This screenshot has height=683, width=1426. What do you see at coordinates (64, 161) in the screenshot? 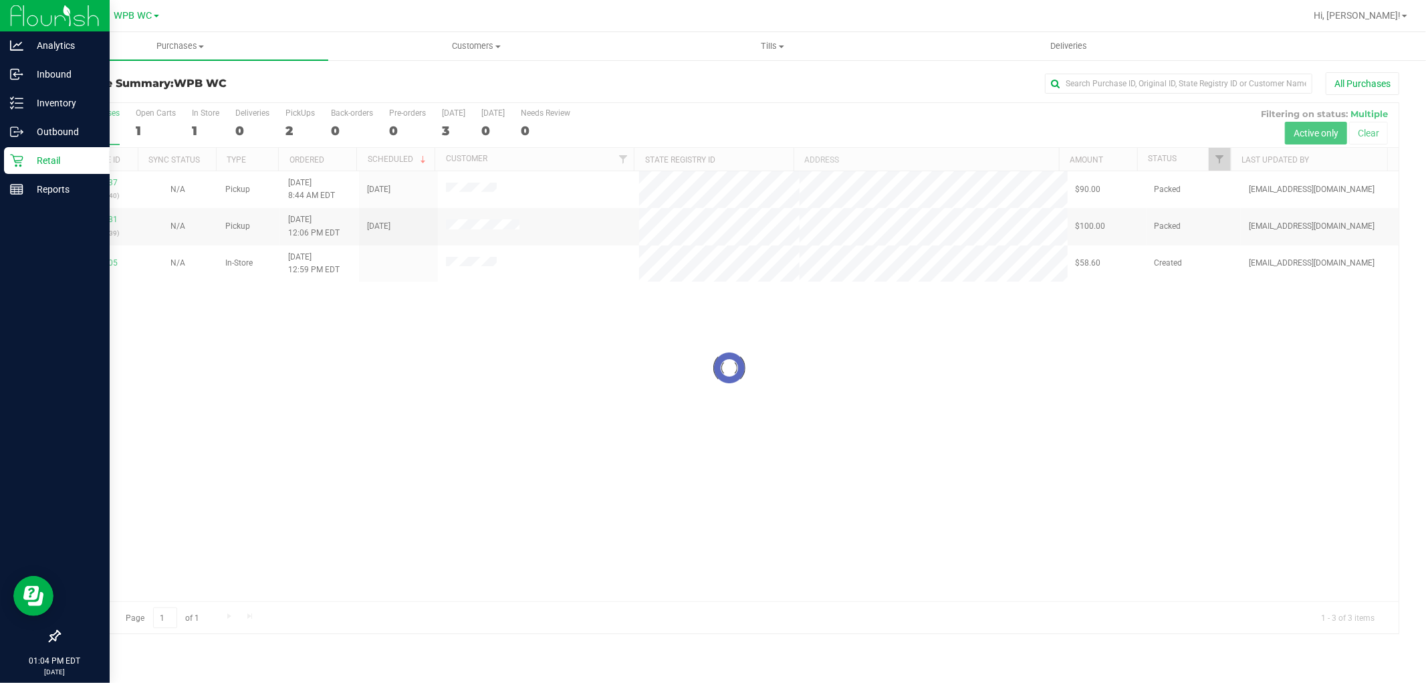
I see `p: Retail` at bounding box center [64, 161].